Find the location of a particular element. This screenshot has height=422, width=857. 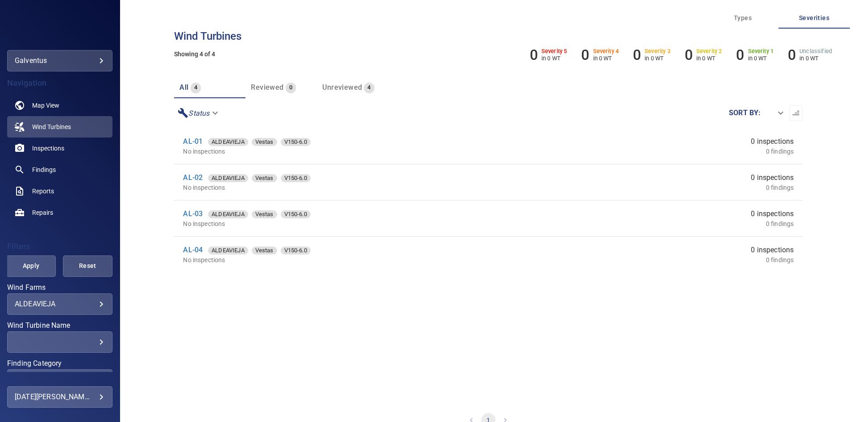

li: Severity 2 is located at coordinates (703, 55).